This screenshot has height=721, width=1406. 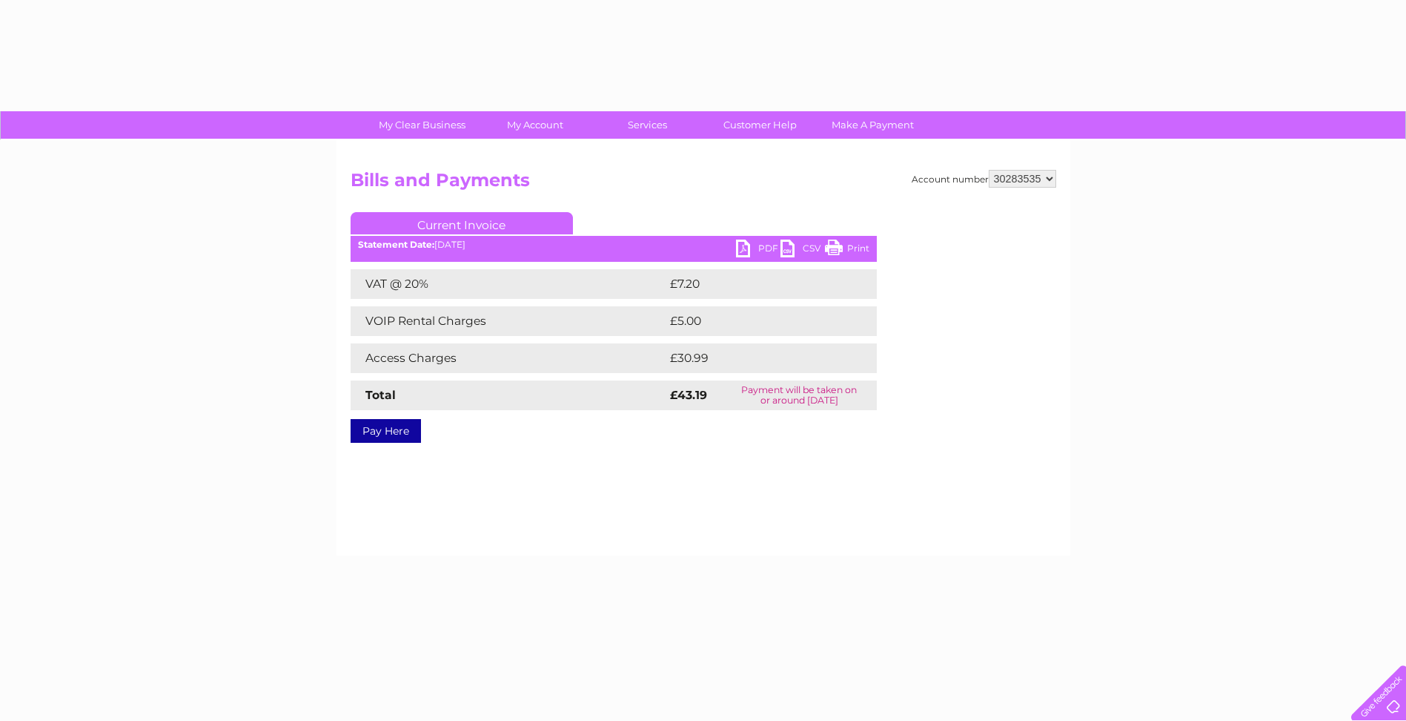 What do you see at coordinates (704, 184) in the screenshot?
I see `h2: Bills and Payments` at bounding box center [704, 184].